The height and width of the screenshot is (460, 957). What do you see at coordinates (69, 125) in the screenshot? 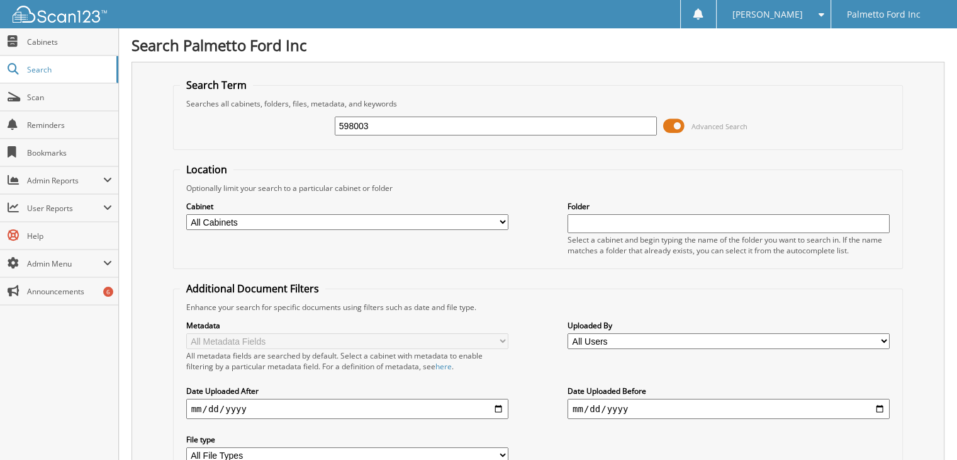
I see `span: Reminders` at bounding box center [69, 125].